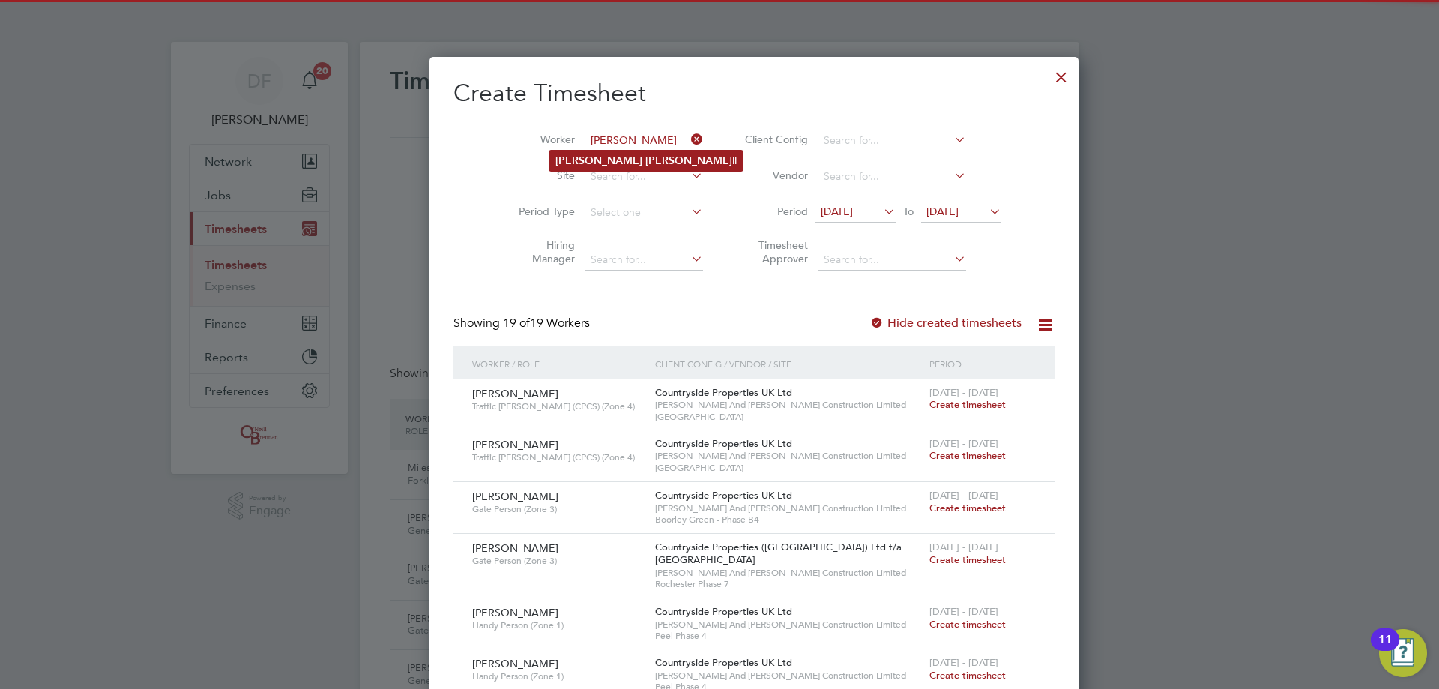 This screenshot has width=1439, height=689. I want to click on span: To, so click(908, 211).